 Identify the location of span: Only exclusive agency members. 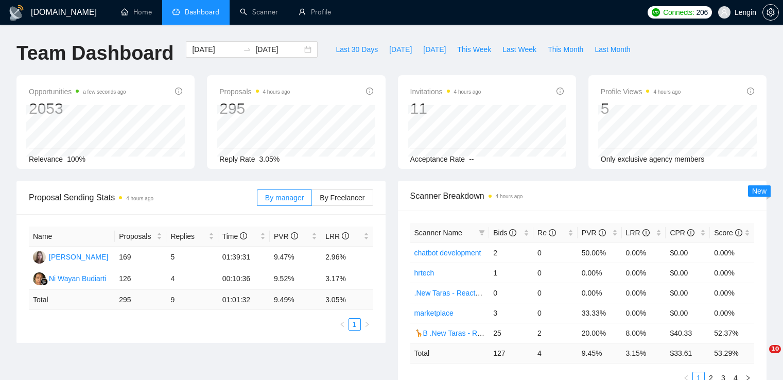
(653, 159).